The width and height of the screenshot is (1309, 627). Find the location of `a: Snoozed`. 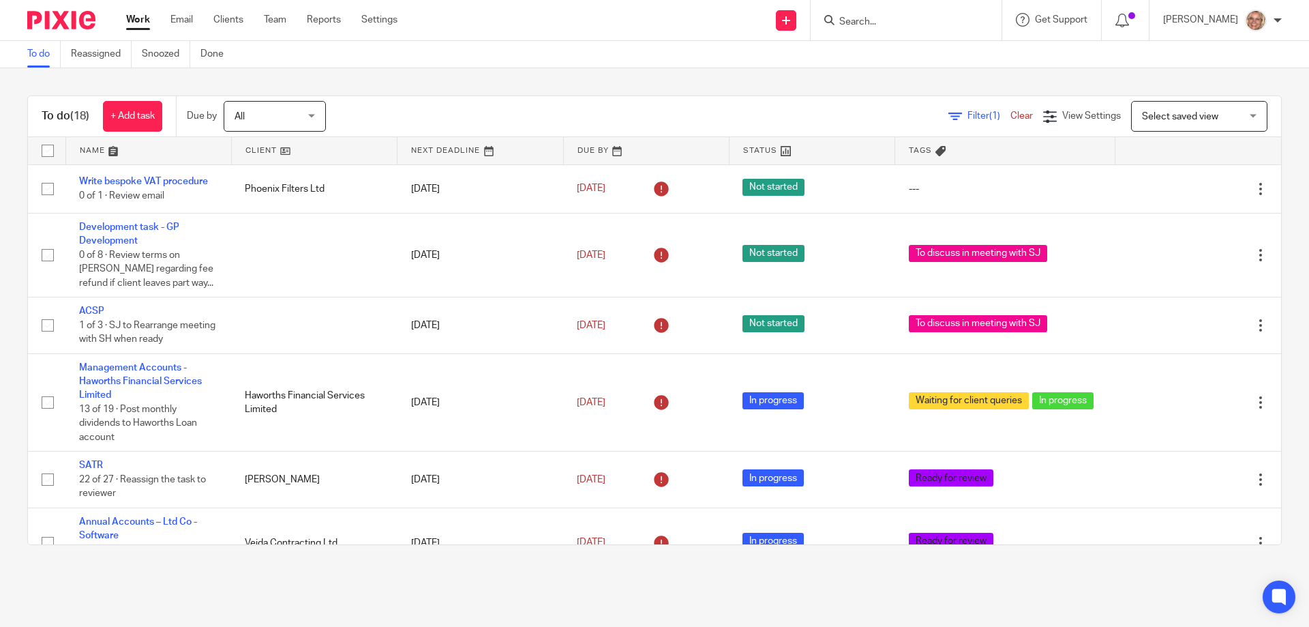

a: Snoozed is located at coordinates (166, 54).